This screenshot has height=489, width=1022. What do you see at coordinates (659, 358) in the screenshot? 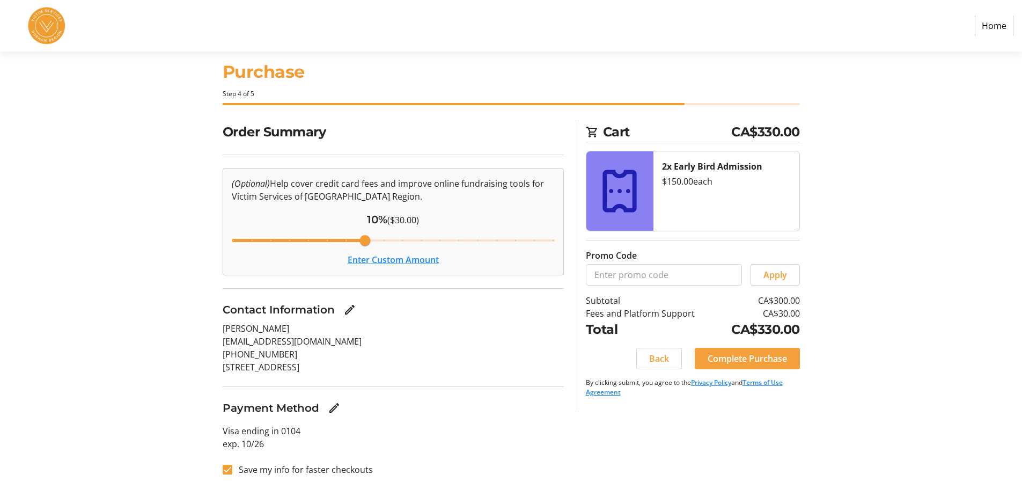
I see `span: Back` at bounding box center [659, 358].